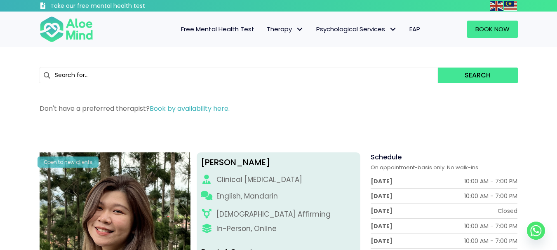  I want to click on nav: Menu, so click(265, 29).